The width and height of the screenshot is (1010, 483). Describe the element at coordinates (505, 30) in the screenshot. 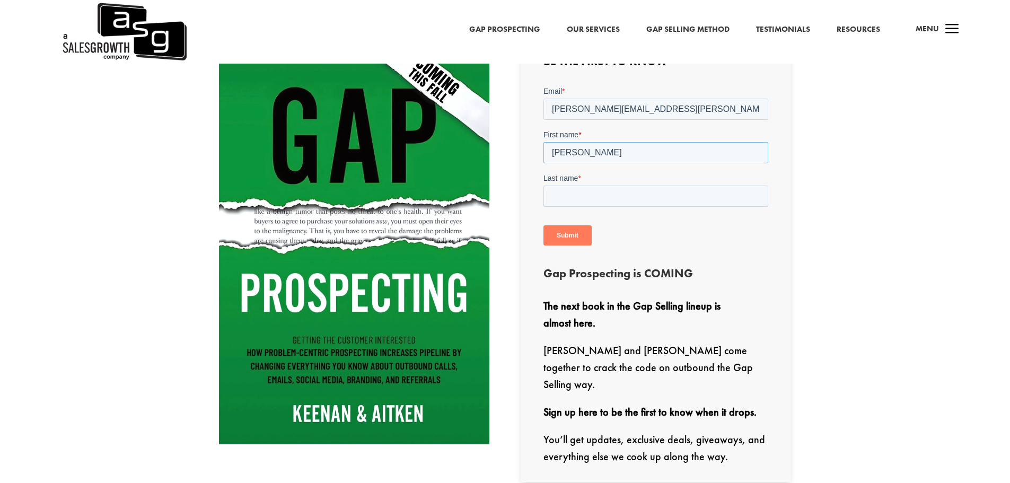

I see `a: Gap Prospecting` at that location.